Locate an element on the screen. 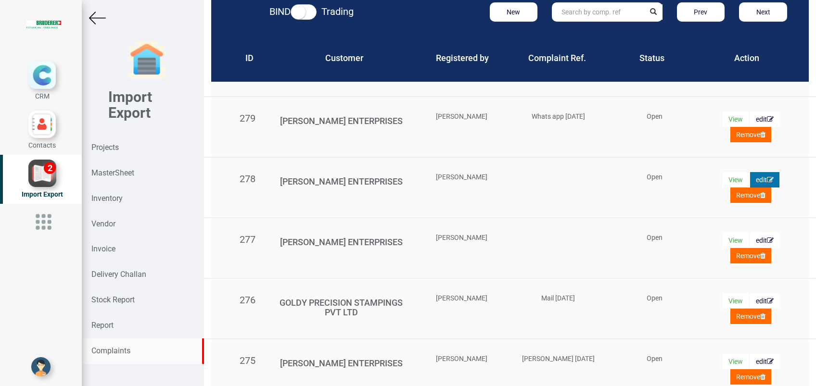 This screenshot has height=386, width=816. img: garage-closed.png is located at coordinates (147, 60).